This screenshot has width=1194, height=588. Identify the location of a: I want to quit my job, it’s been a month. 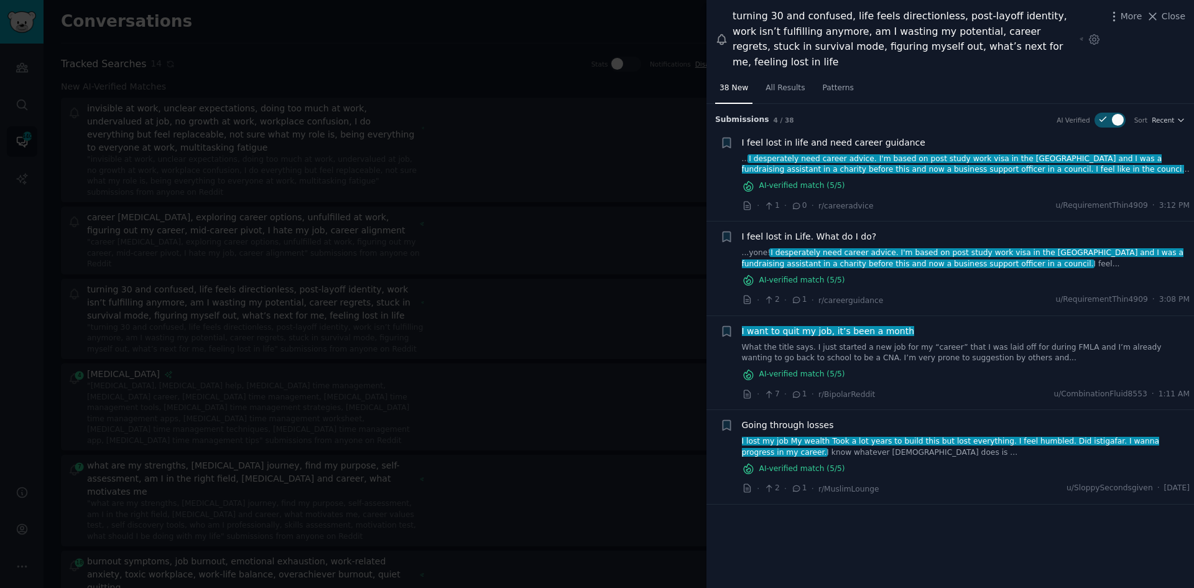
(829, 331).